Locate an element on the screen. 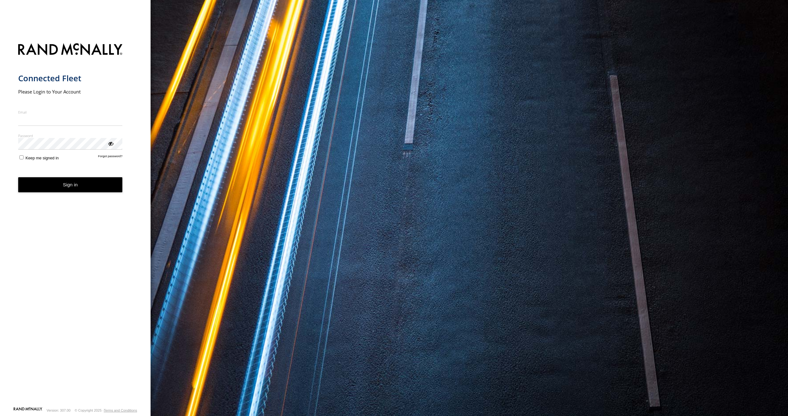 The height and width of the screenshot is (416, 788). form: main is located at coordinates (75, 223).